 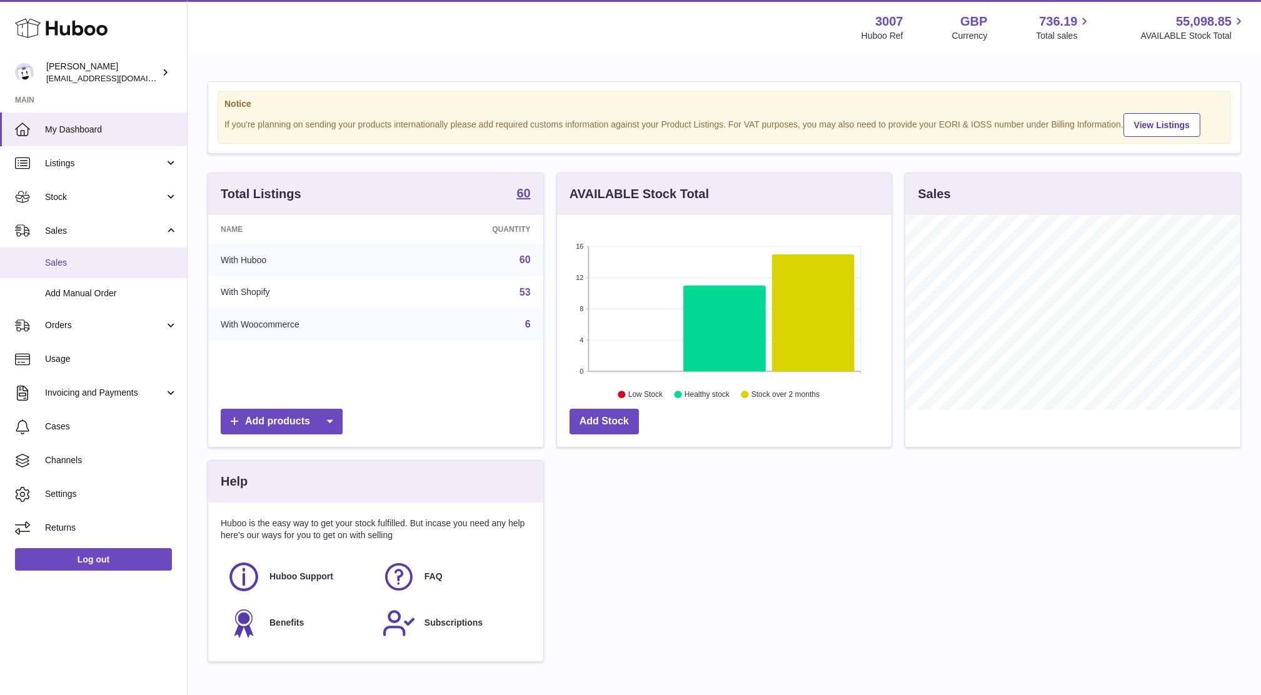 I want to click on span: FAQ, so click(x=433, y=576).